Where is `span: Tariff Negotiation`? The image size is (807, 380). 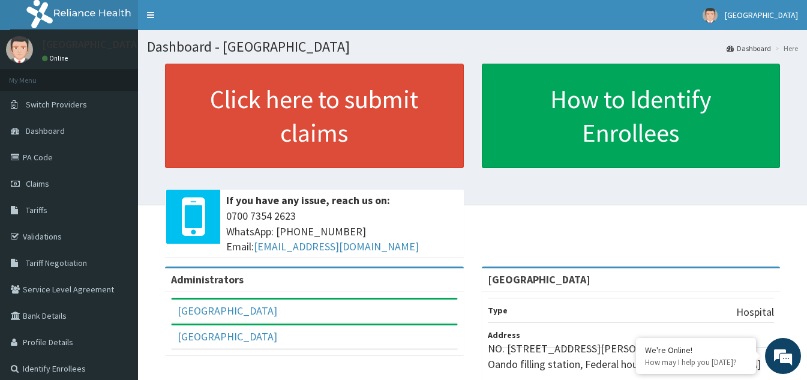
span: Tariff Negotiation is located at coordinates (56, 263).